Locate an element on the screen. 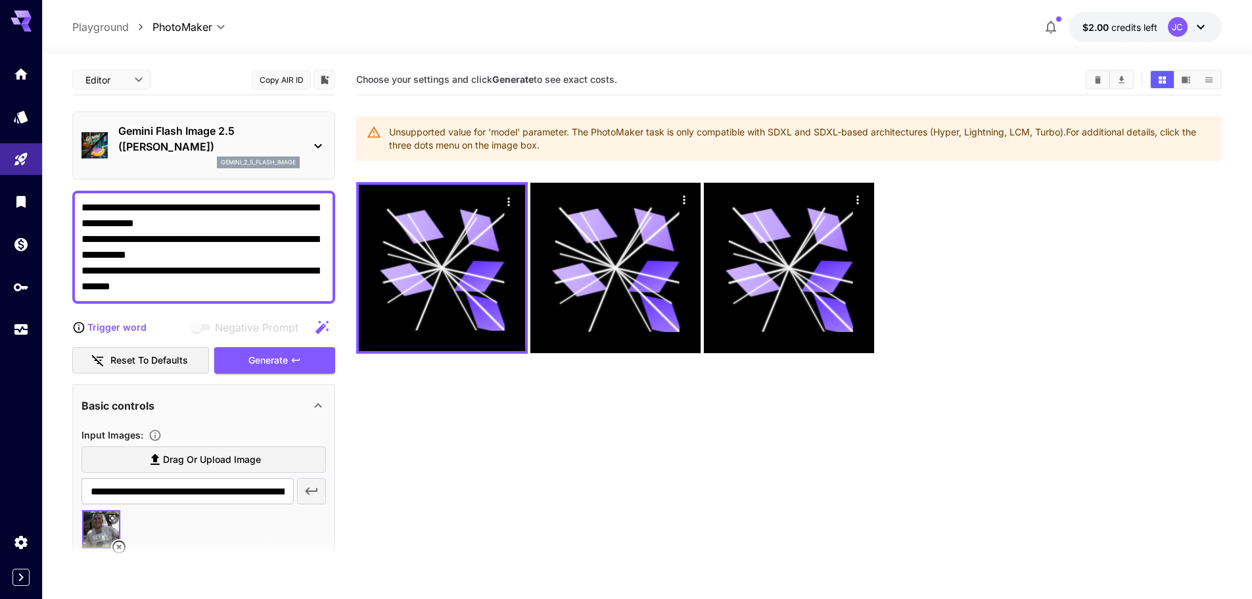  span: Editor is located at coordinates (106, 80).